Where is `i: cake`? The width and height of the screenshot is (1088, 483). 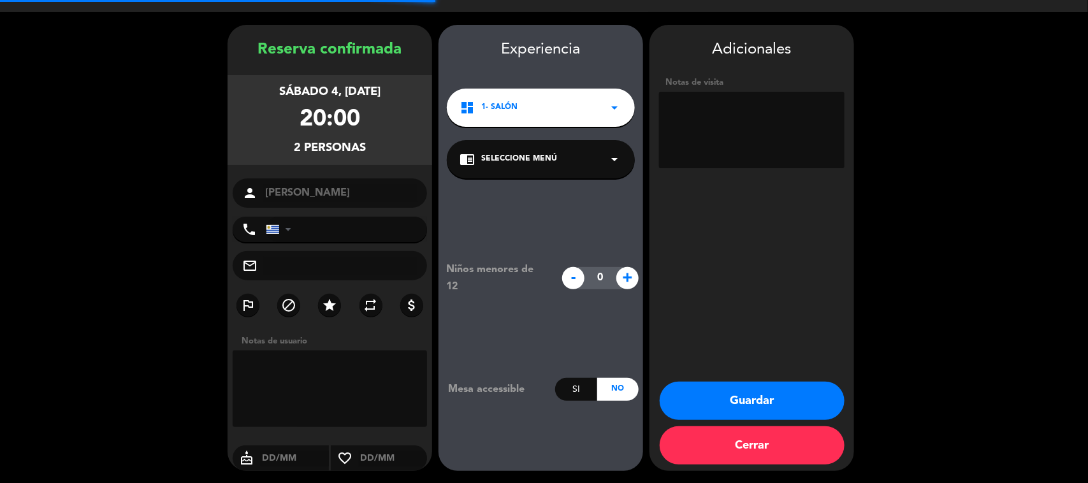
i: cake is located at coordinates (247, 458).